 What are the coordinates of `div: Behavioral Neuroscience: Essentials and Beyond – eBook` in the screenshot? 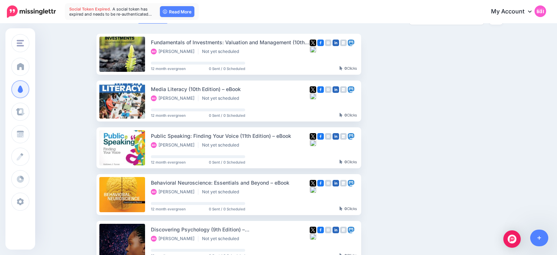 It's located at (230, 182).